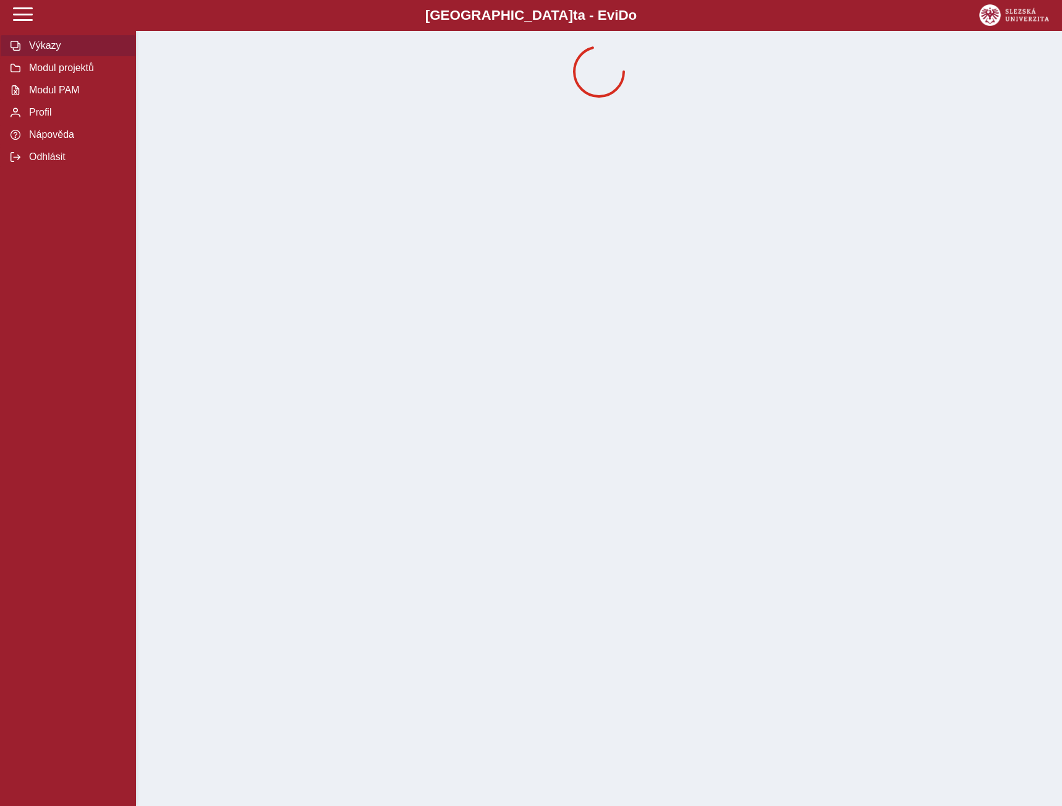 Image resolution: width=1062 pixels, height=806 pixels. Describe the element at coordinates (575, 15) in the screenshot. I see `span: t` at that location.